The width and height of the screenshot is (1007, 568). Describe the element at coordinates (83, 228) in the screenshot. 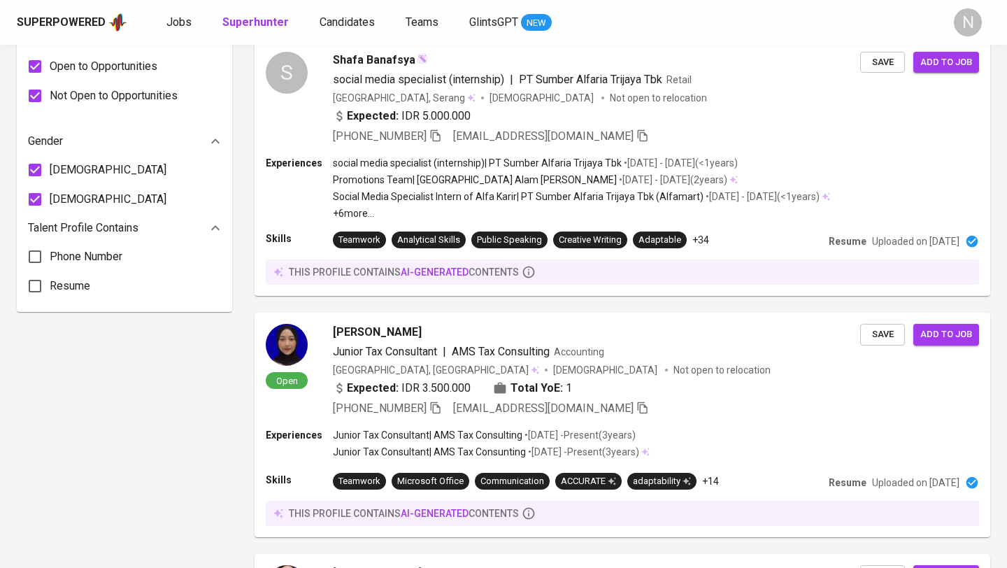

I see `p: Talent Profile Contains` at that location.